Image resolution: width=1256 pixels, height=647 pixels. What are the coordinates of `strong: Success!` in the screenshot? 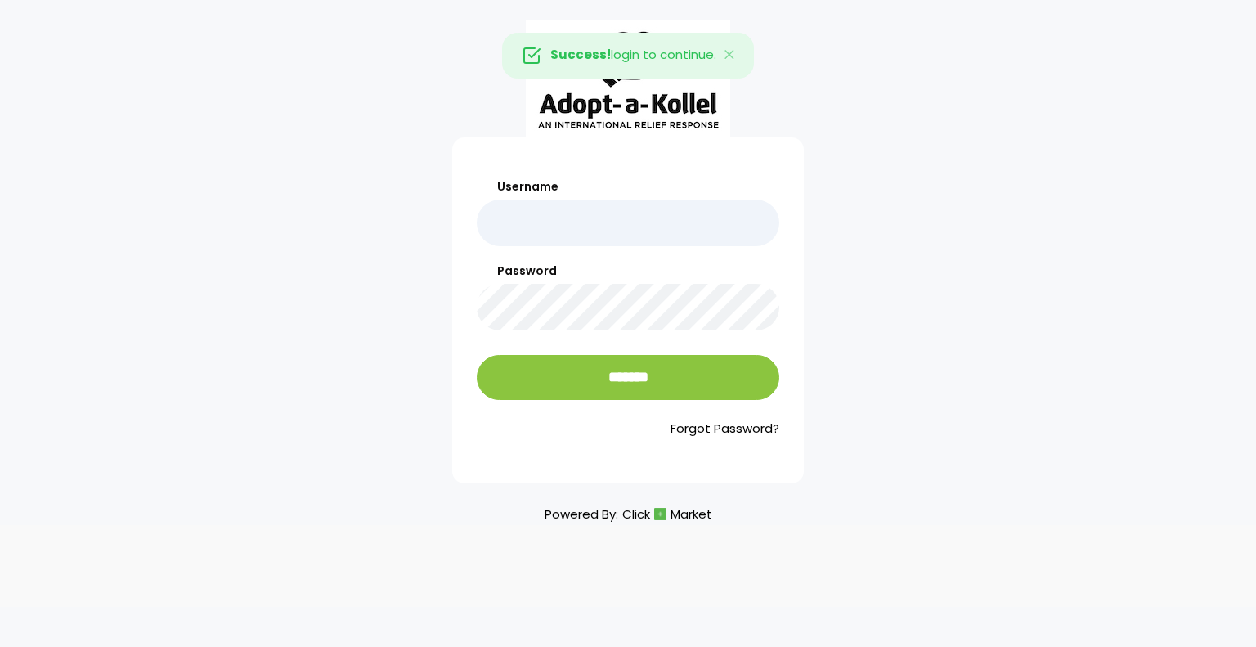 It's located at (581, 54).